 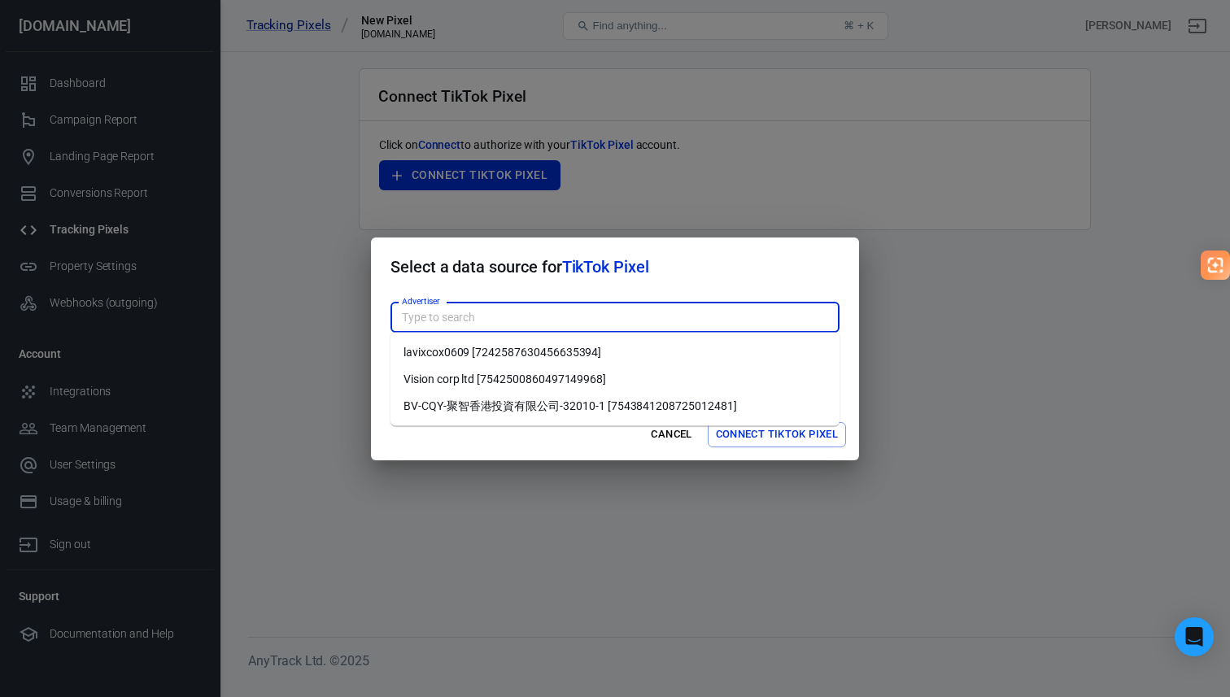 I want to click on li: lavixcox0609 [7242587630456635394], so click(x=615, y=352).